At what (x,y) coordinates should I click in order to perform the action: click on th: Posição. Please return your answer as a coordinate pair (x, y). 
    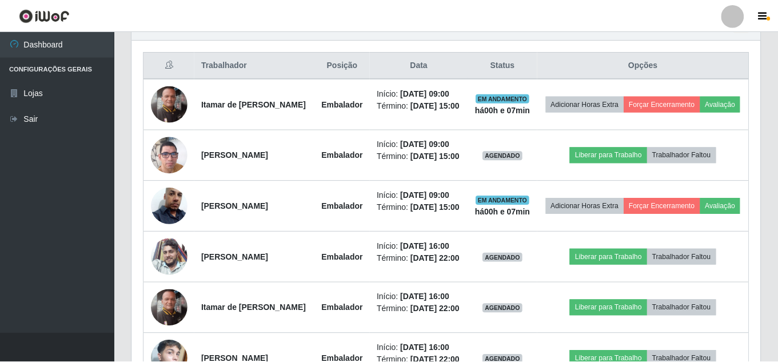
    Looking at the image, I should click on (344, 65).